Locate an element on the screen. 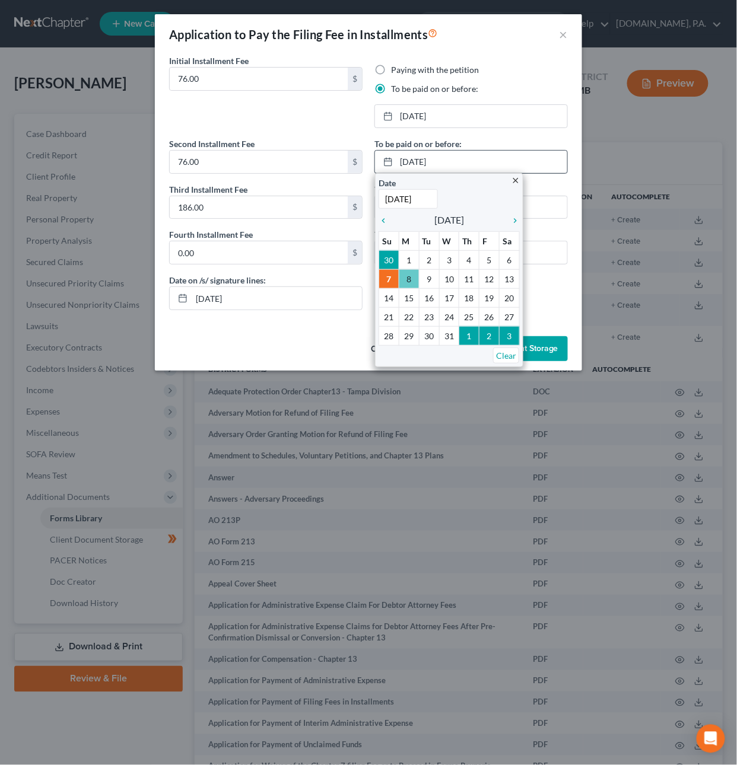 The height and width of the screenshot is (765, 737). td: 31 is located at coordinates (449, 336).